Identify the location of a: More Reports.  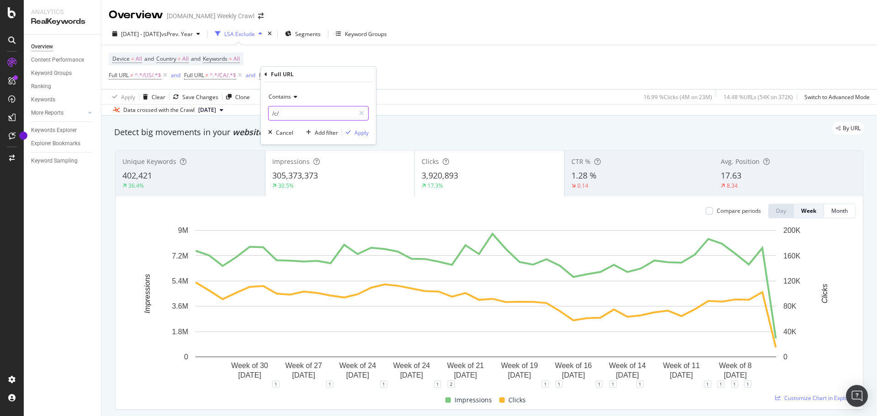
(58, 113).